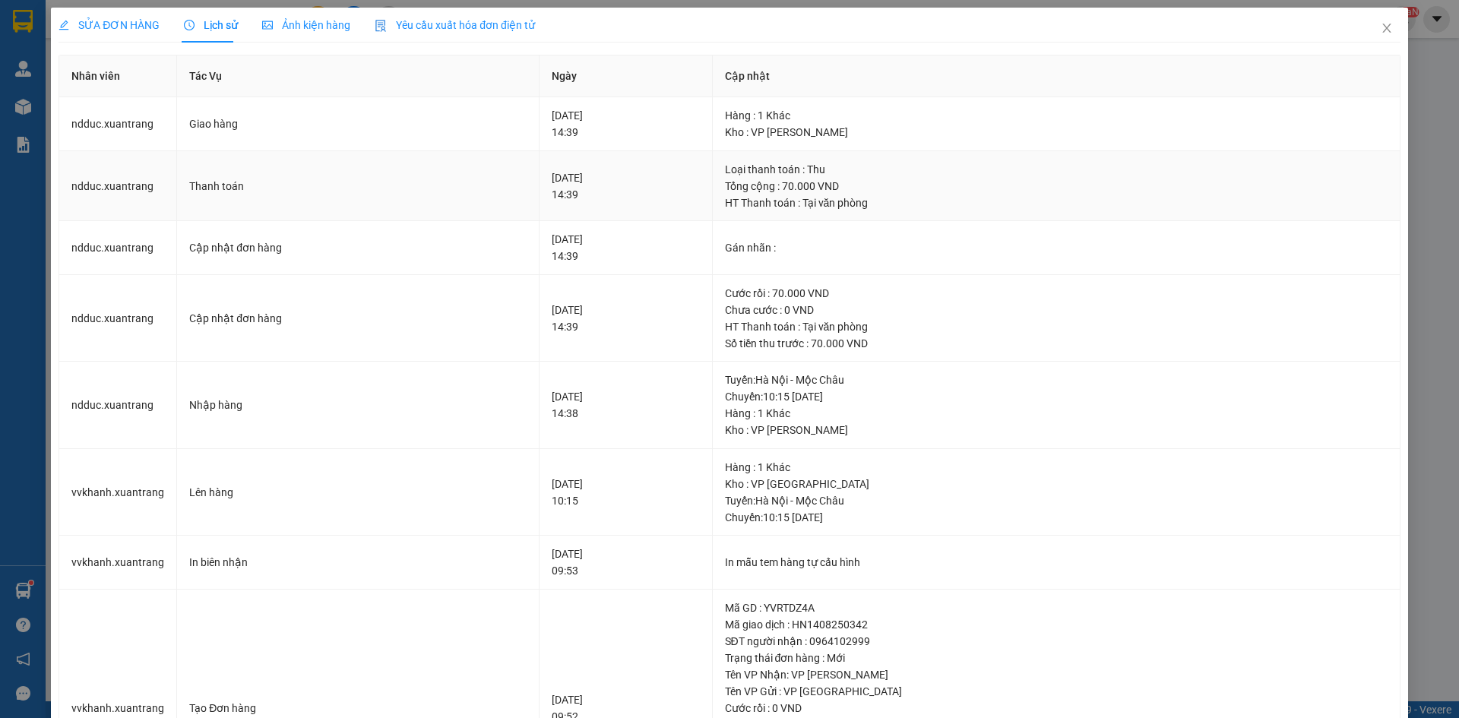 This screenshot has width=1459, height=718. Describe the element at coordinates (1056, 344) in the screenshot. I see `div: Số tiền thu trước : 70.000 VND` at that location.